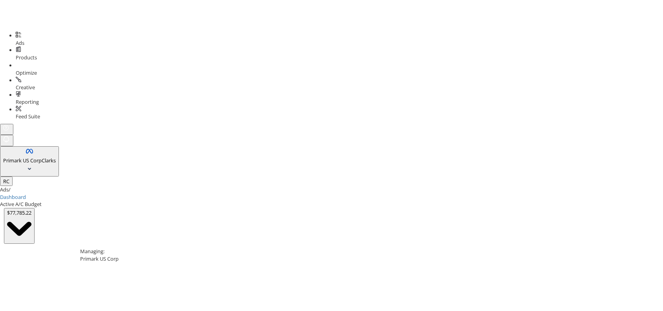  I want to click on span: RC, so click(6, 181).